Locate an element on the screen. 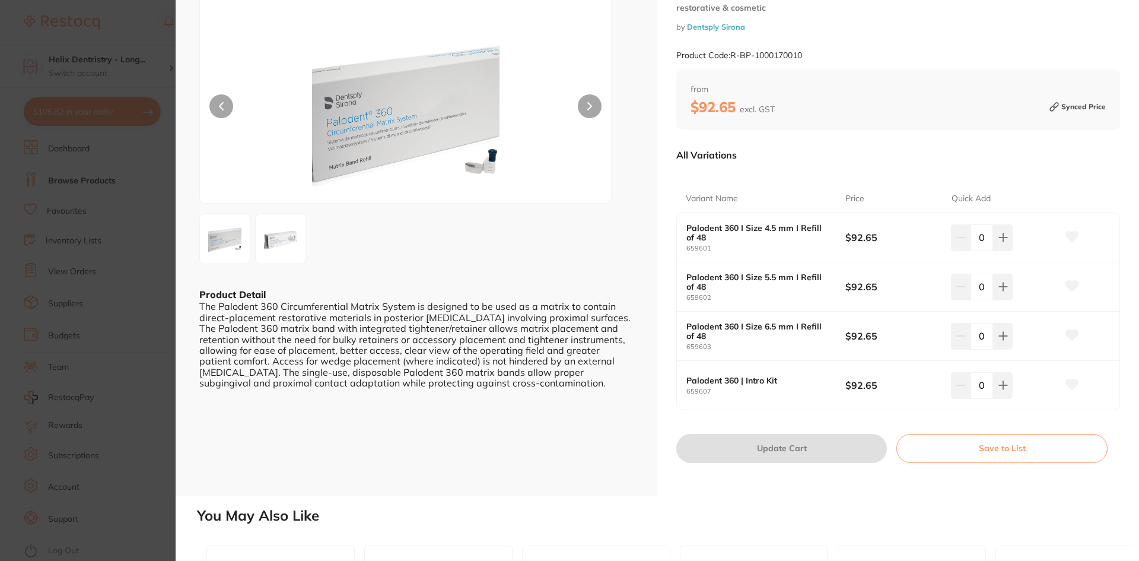 Image resolution: width=1139 pixels, height=561 pixels. img: bmc is located at coordinates (281, 238).